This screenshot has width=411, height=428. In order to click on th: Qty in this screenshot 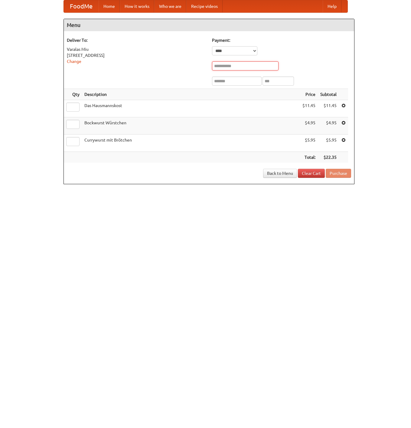, I will do `click(73, 94)`.